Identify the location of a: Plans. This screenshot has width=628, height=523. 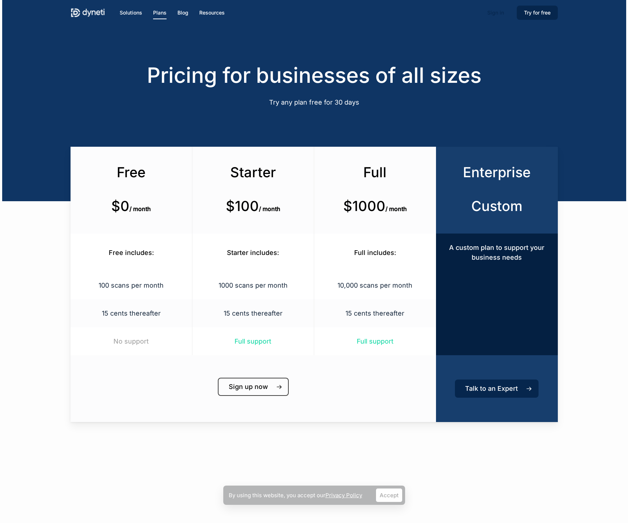
(160, 13).